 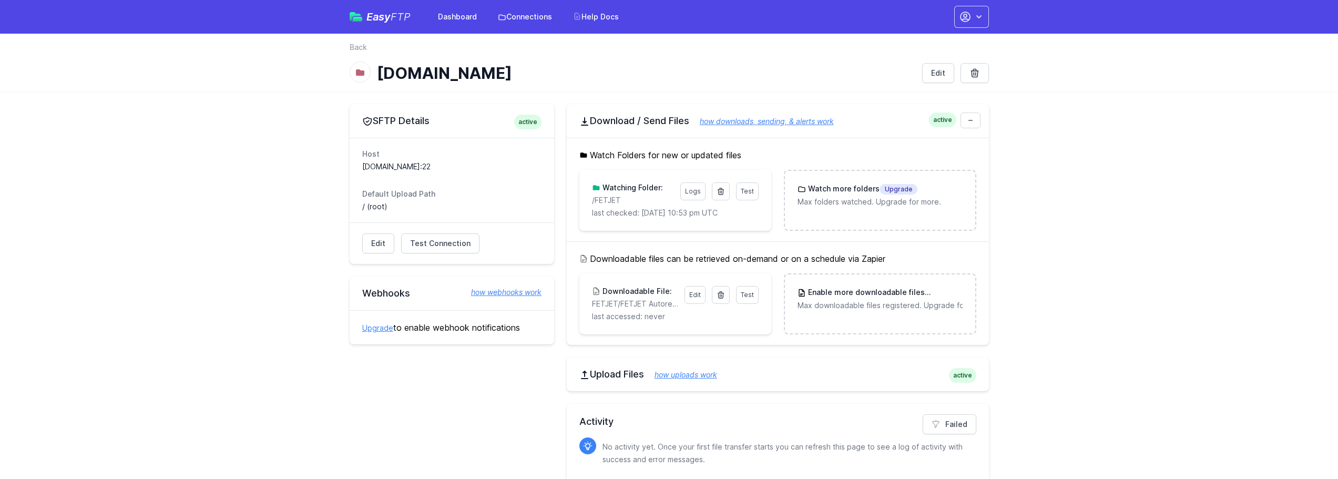 What do you see at coordinates (861, 189) in the screenshot?
I see `h3: Watch more folders` at bounding box center [861, 189].